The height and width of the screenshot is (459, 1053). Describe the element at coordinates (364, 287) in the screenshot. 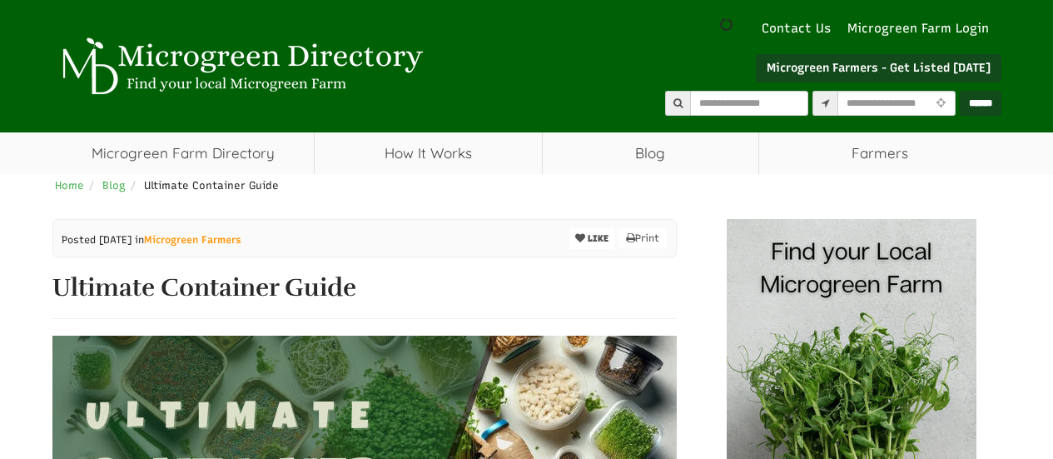

I see `h1: Ultimate Container Guide` at that location.